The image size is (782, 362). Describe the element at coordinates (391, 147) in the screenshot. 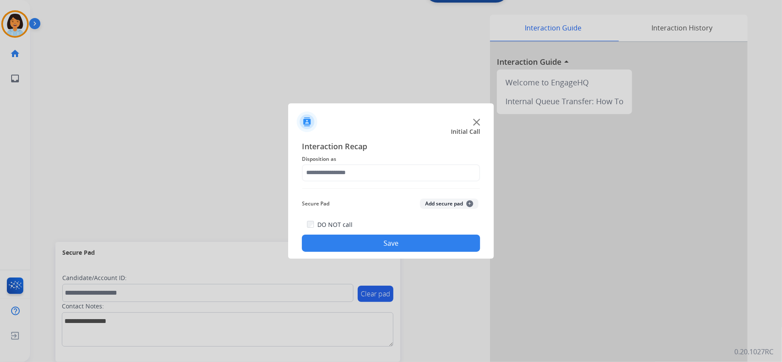

I see `span: Interaction Recap` at that location.